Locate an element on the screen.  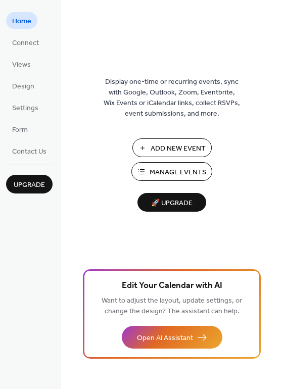
button: 🚀 Upgrade is located at coordinates (172, 202).